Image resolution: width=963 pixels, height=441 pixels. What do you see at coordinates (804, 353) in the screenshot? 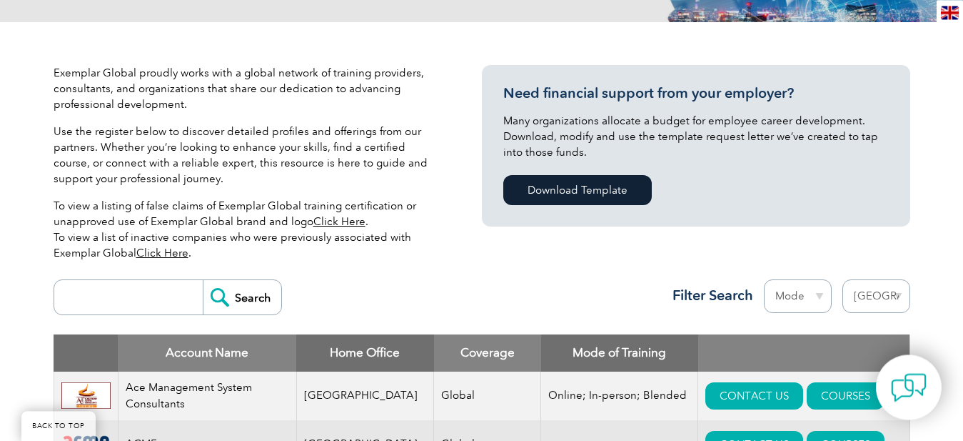
I see `th: : activate to sort column ascending` at bounding box center [804, 353].